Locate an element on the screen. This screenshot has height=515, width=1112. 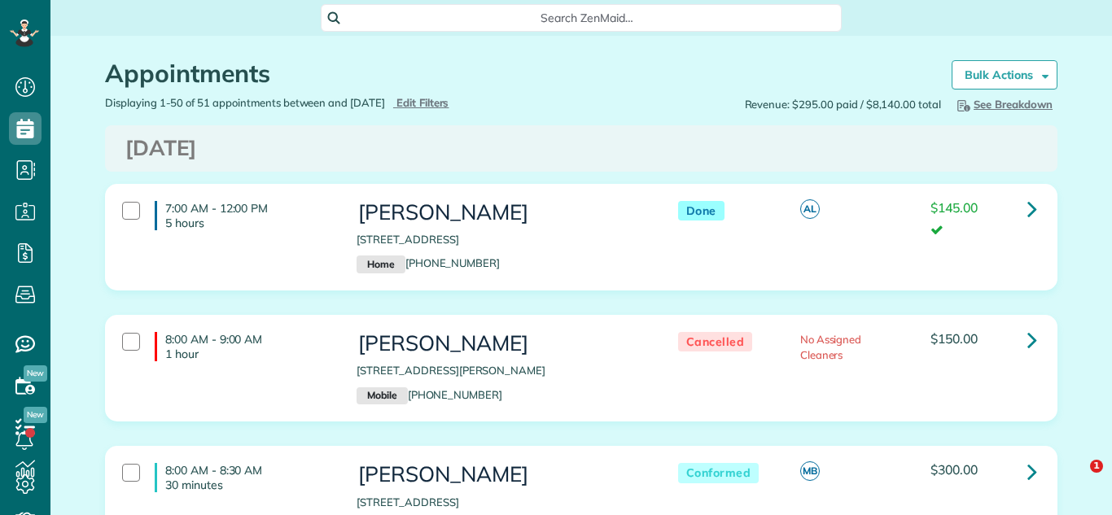
small: Home is located at coordinates (380, 265).